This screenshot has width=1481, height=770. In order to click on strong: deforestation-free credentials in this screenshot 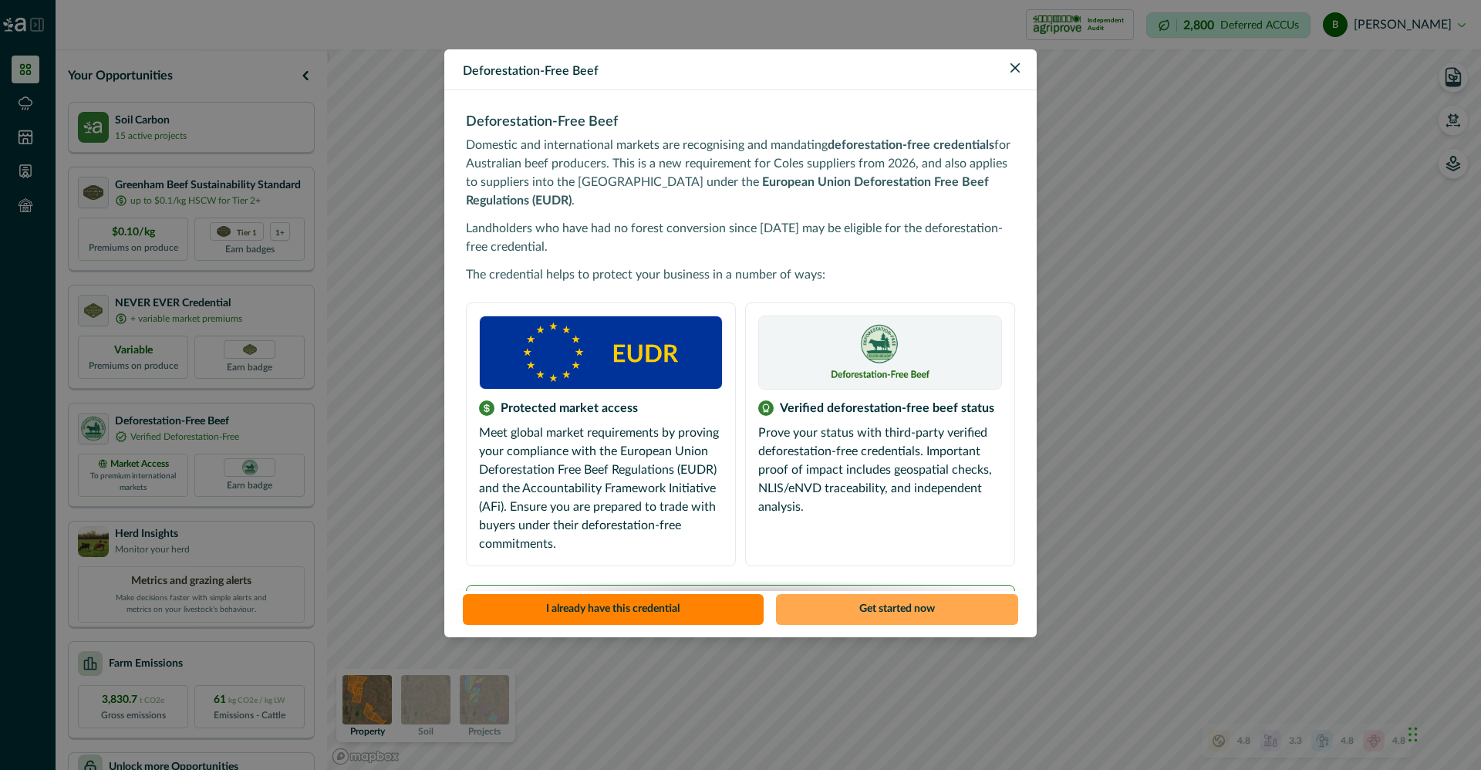, I will do `click(911, 145)`.